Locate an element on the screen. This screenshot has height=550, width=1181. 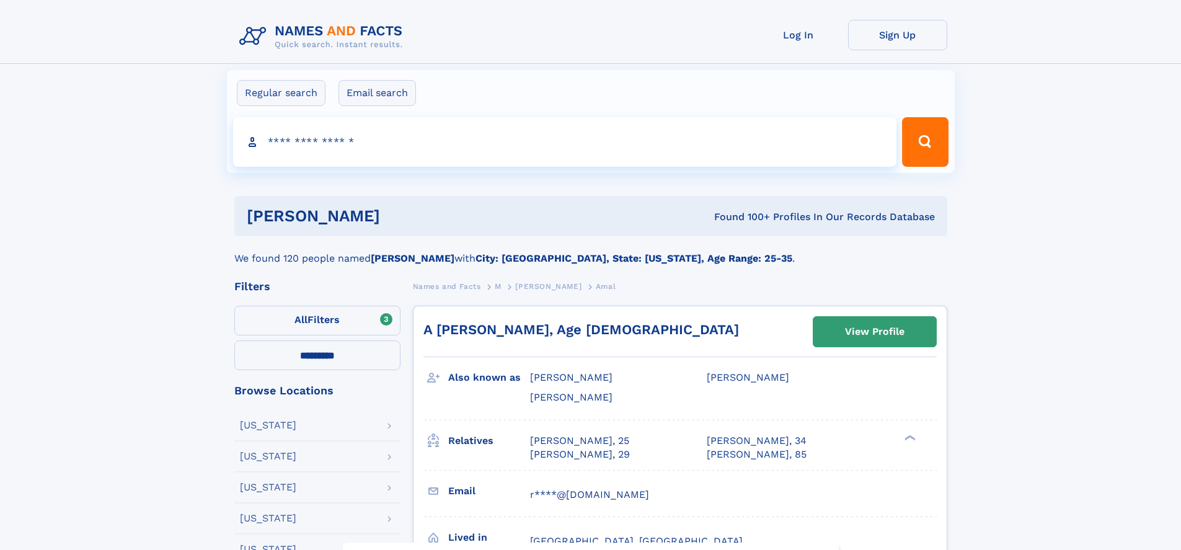
h3: Email is located at coordinates (489, 491).